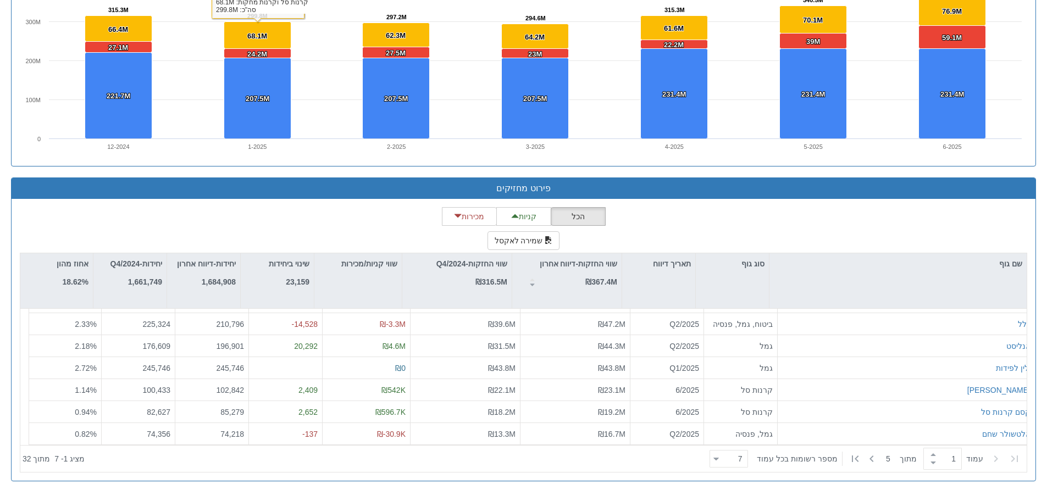 The height and width of the screenshot is (495, 1047). I want to click on span: 5, so click(893, 459).